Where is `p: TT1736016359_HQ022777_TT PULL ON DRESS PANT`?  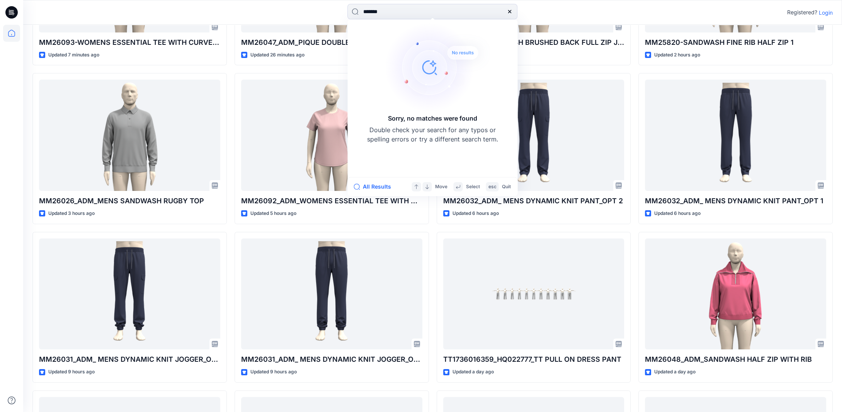 p: TT1736016359_HQ022777_TT PULL ON DRESS PANT is located at coordinates (533, 359).